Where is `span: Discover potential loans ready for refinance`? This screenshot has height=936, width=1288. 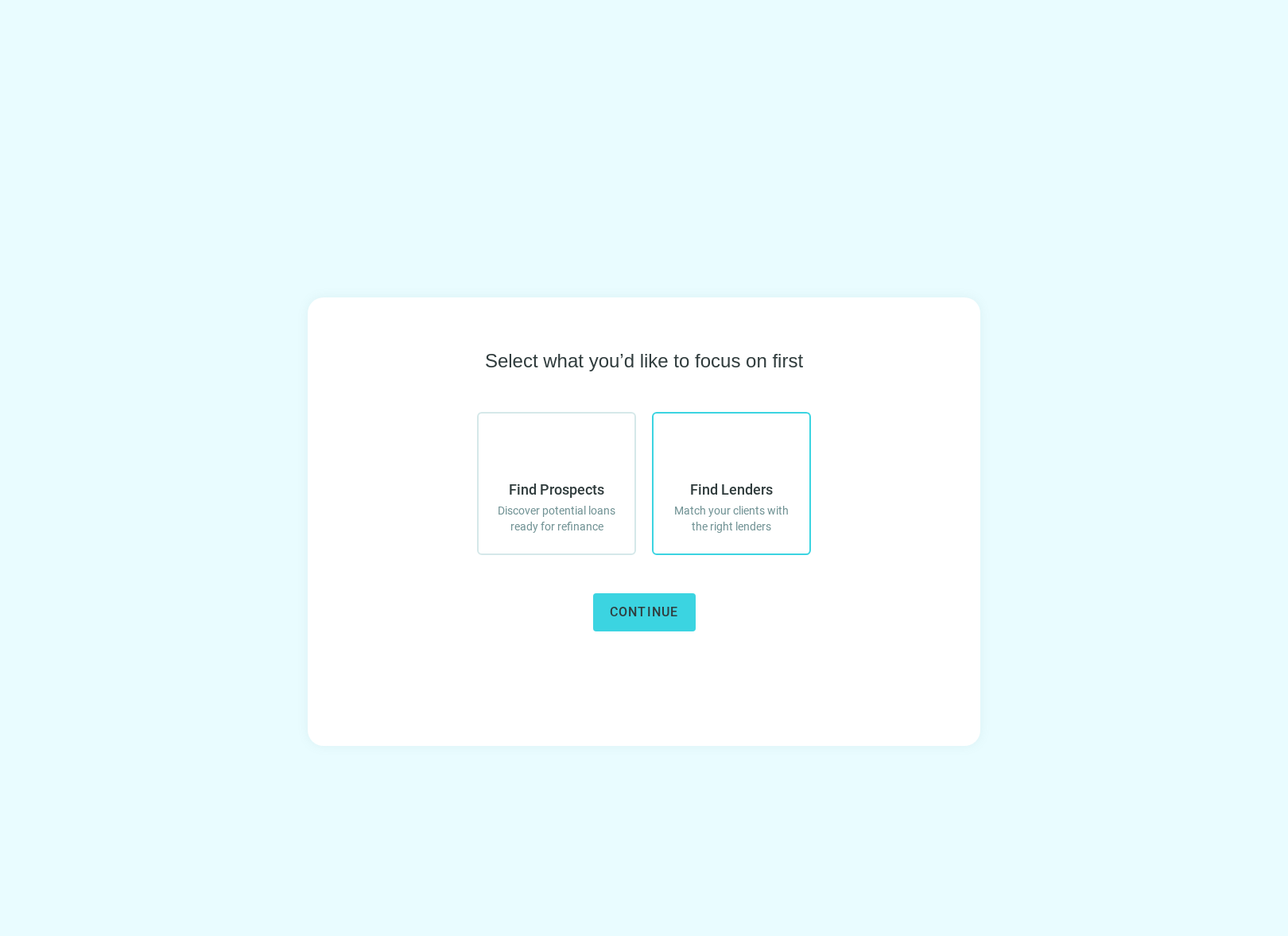 span: Discover potential loans ready for refinance is located at coordinates (557, 519).